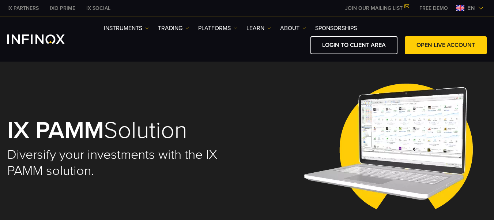  What do you see at coordinates (354, 45) in the screenshot?
I see `a: LOGIN TO CLIENT AREA` at bounding box center [354, 45].